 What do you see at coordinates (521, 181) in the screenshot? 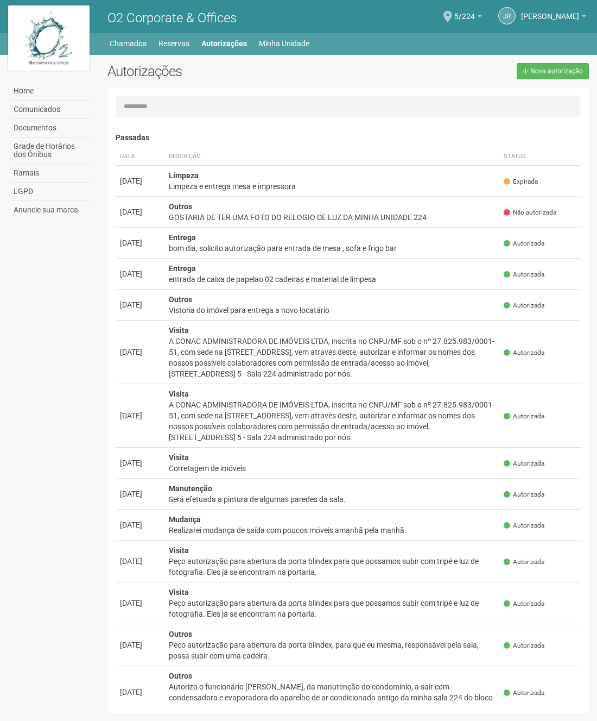
I see `span: Expirada` at bounding box center [521, 181].